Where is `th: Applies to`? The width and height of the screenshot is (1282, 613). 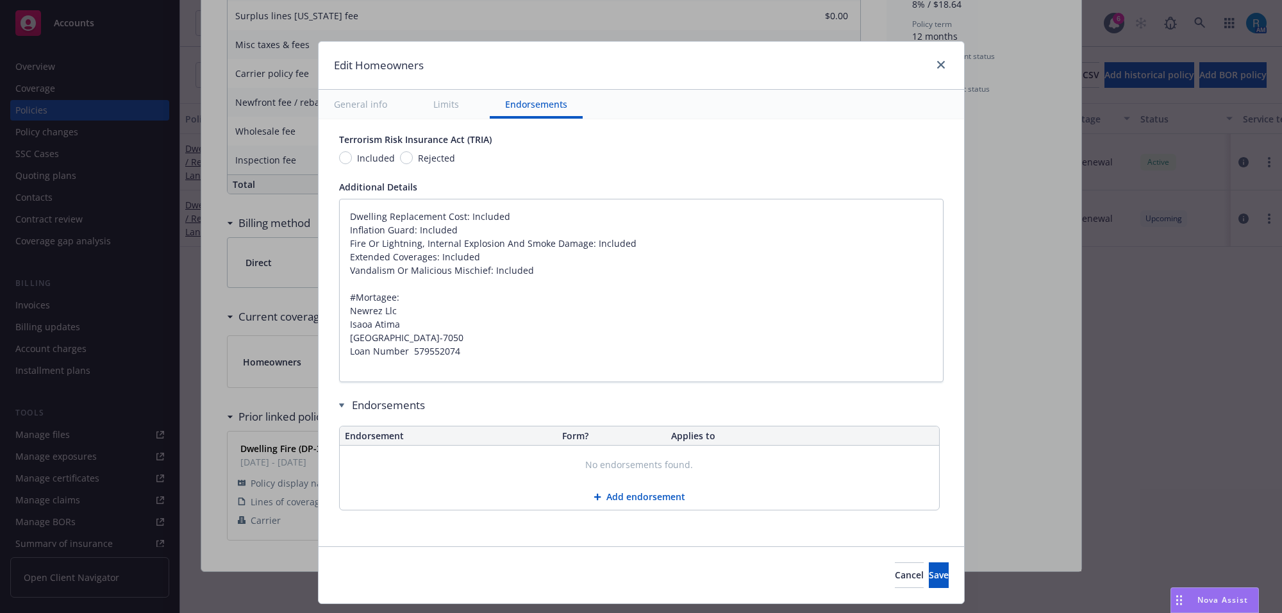 th: Applies to is located at coordinates (802, 436).